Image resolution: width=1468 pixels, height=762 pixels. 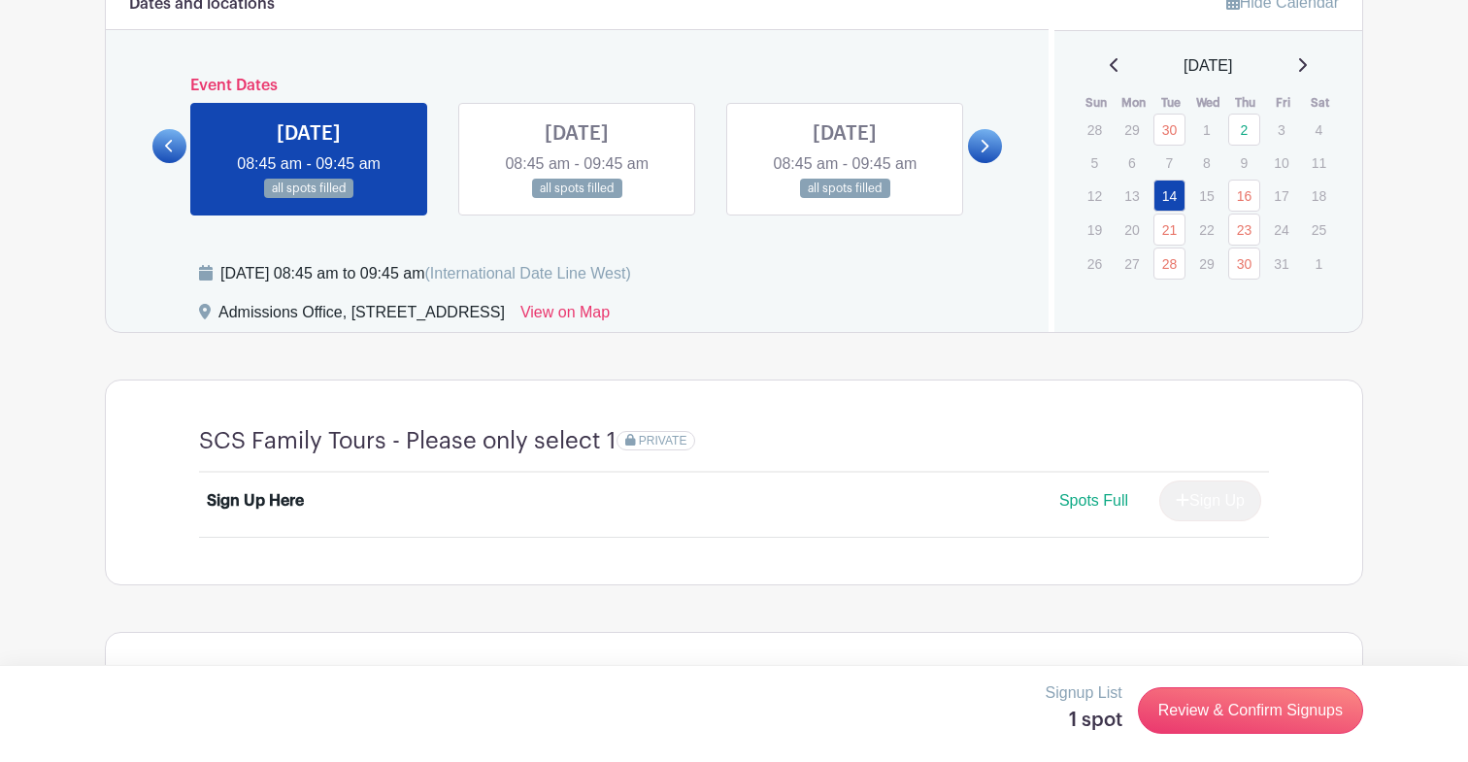 I want to click on th: Wed, so click(x=1208, y=103).